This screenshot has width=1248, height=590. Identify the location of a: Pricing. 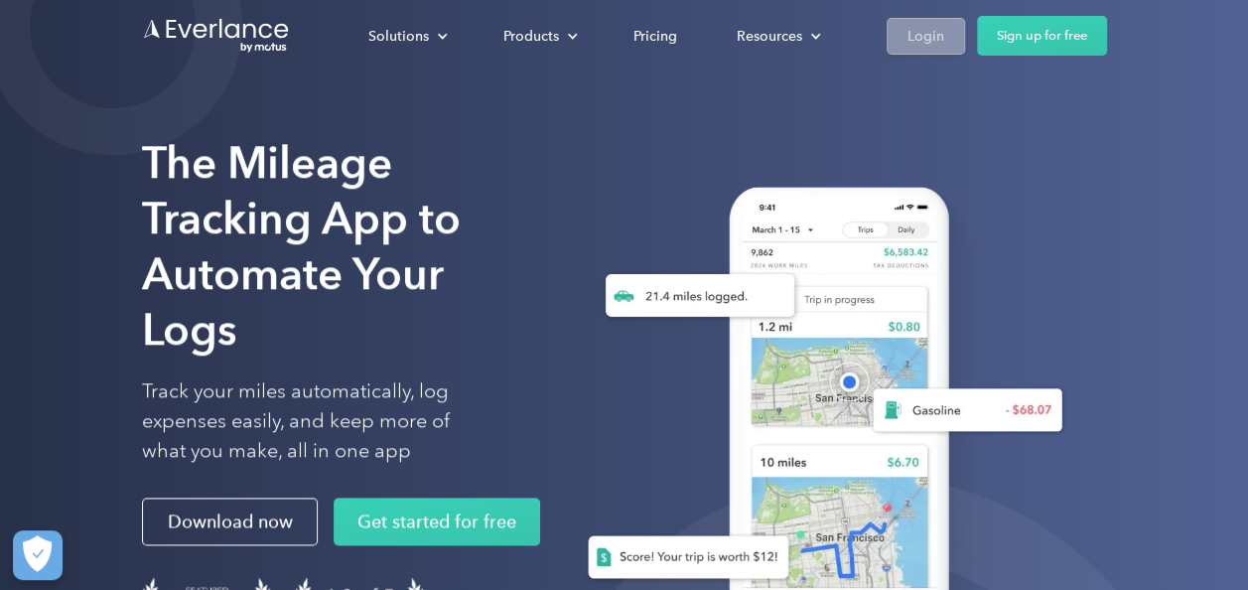
(655, 36).